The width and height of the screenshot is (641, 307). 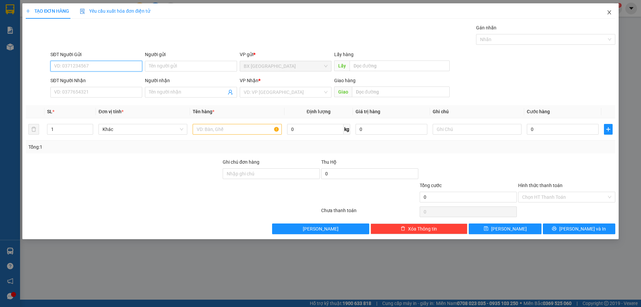 What do you see at coordinates (83, 11) in the screenshot?
I see `img: icon` at bounding box center [83, 11].